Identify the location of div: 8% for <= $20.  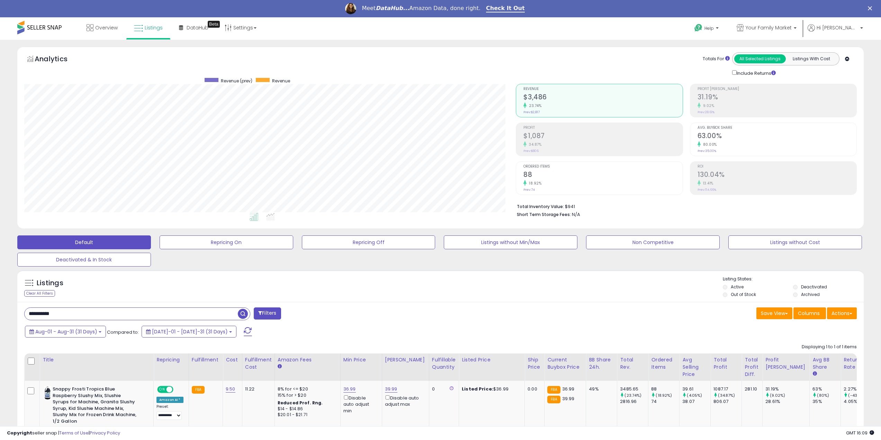
(306, 389).